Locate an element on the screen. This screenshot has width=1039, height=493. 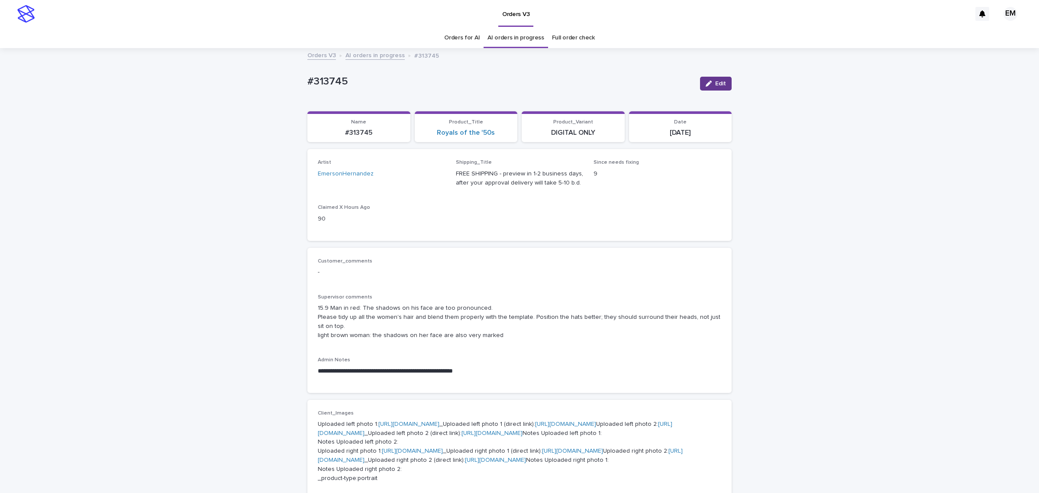
span: Client_Images is located at coordinates (335, 413).